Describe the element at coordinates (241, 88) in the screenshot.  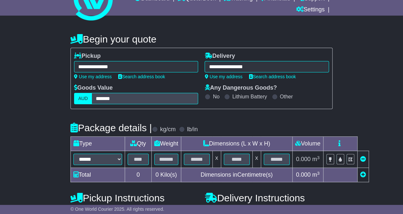
I see `label: Any Dangerous Goods?` at that location.